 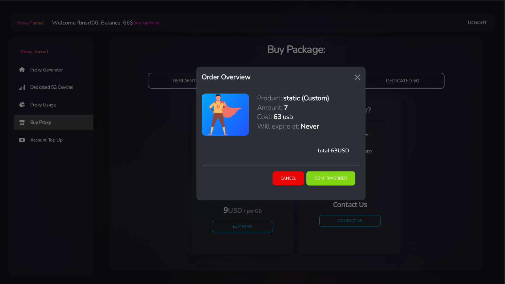 What do you see at coordinates (288, 117) in the screenshot?
I see `h6: USD` at bounding box center [288, 117].